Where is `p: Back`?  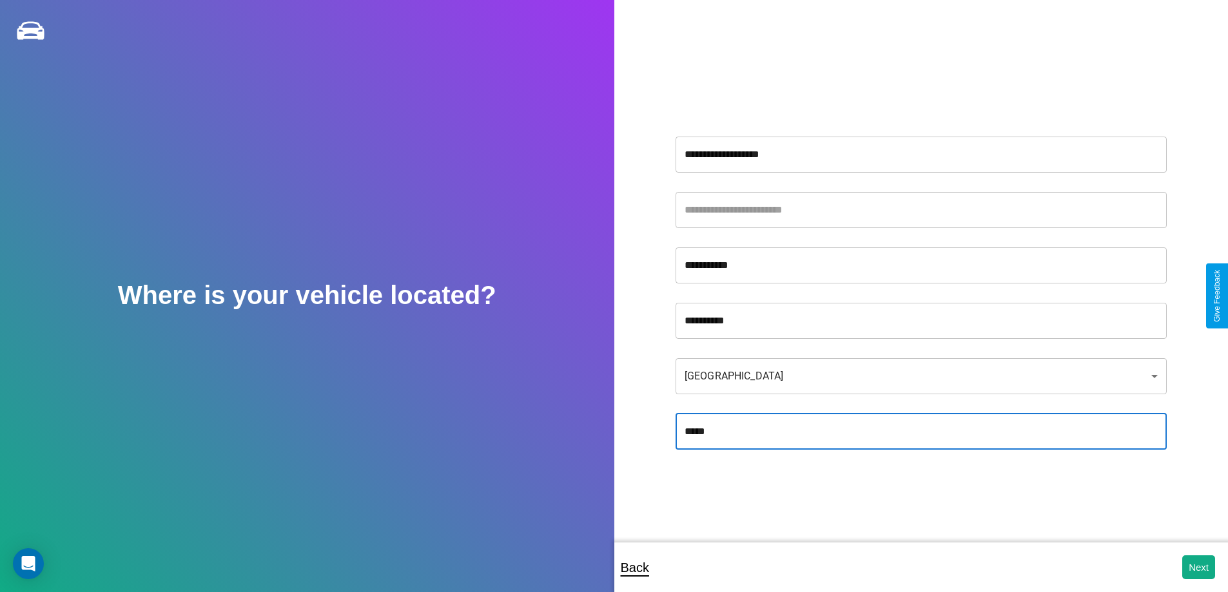
p: Back is located at coordinates (635, 568).